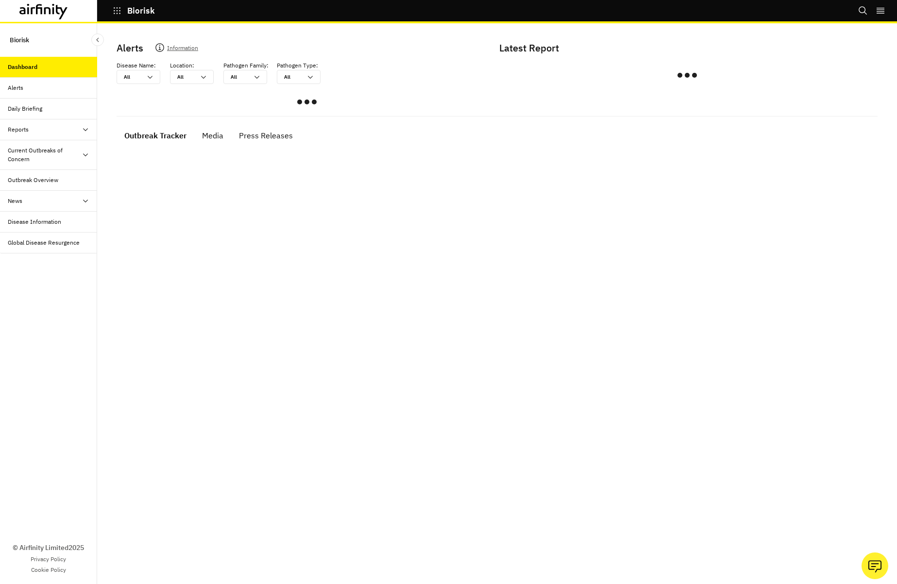  I want to click on button: Close Sidebar, so click(98, 40).